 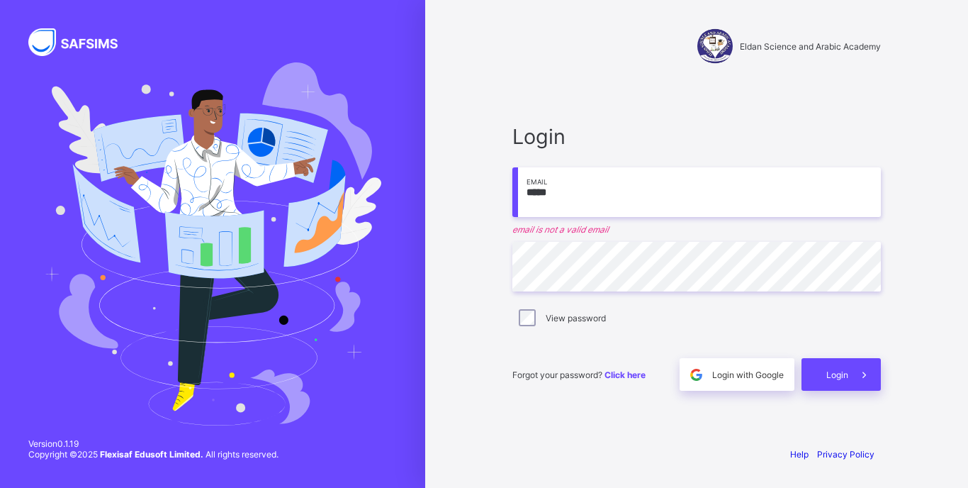 I want to click on span: Login with Google, so click(x=748, y=374).